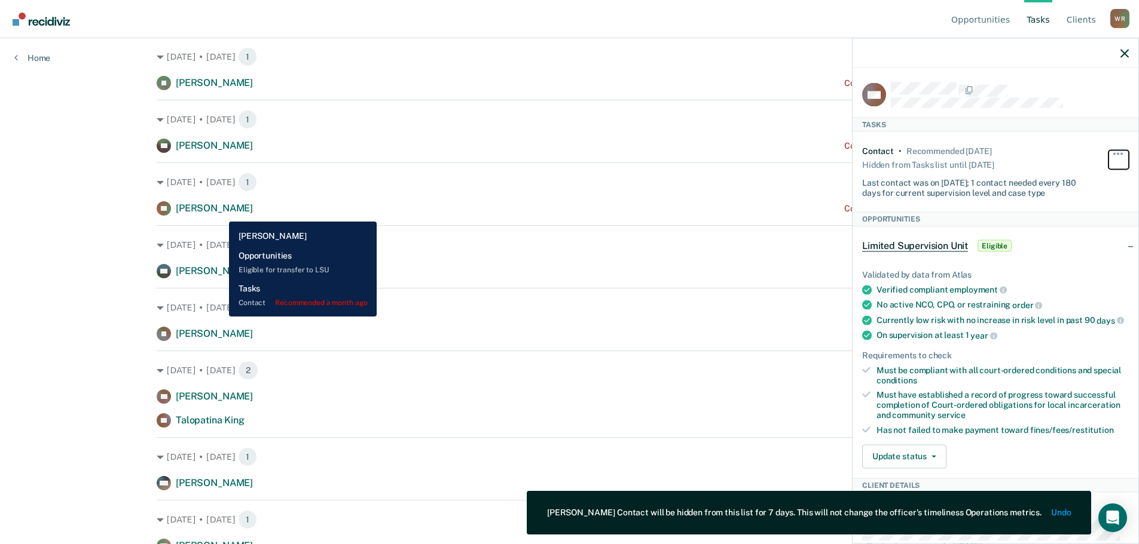  What do you see at coordinates (995, 219) in the screenshot?
I see `div: Opportunities` at bounding box center [995, 219].